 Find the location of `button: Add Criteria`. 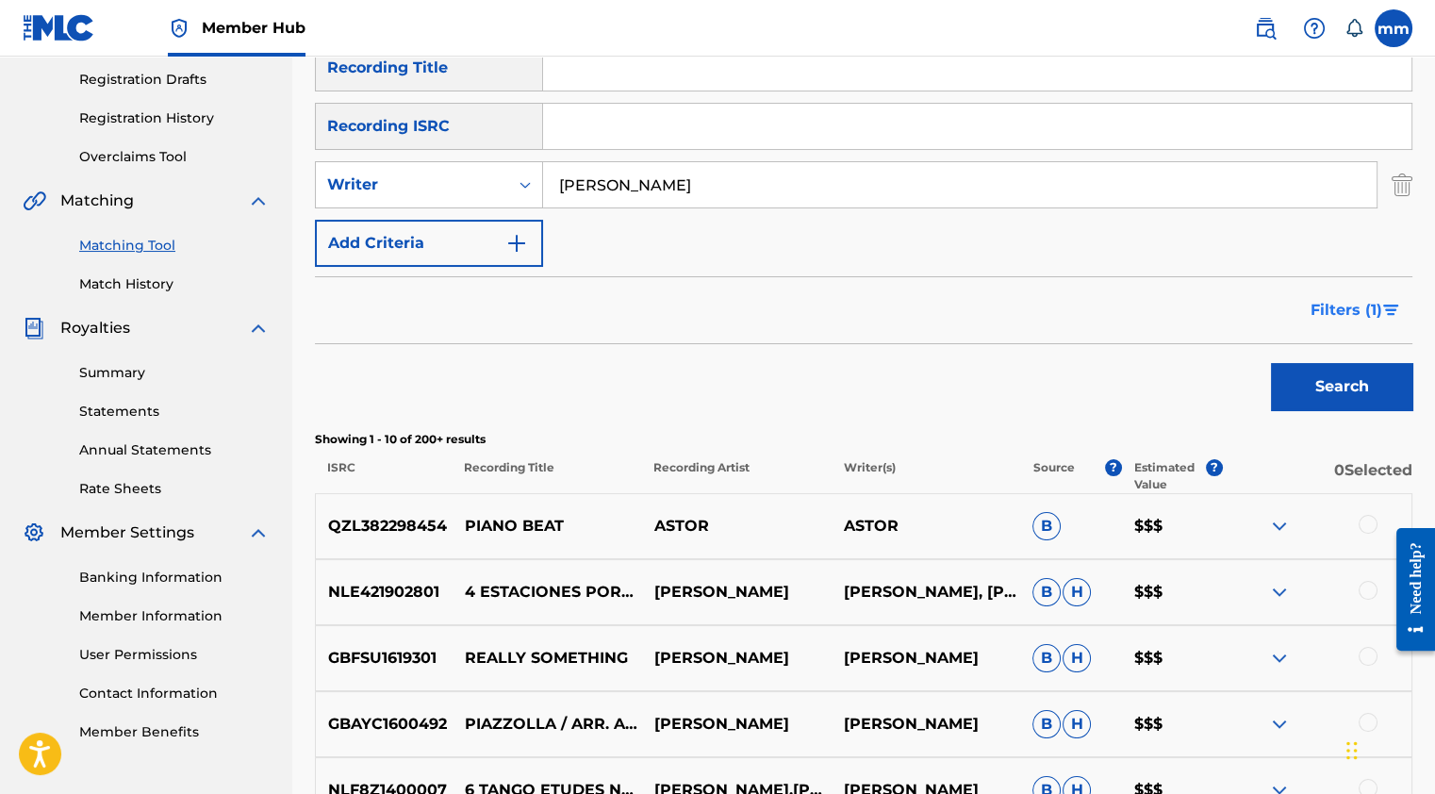

button: Add Criteria is located at coordinates (429, 243).